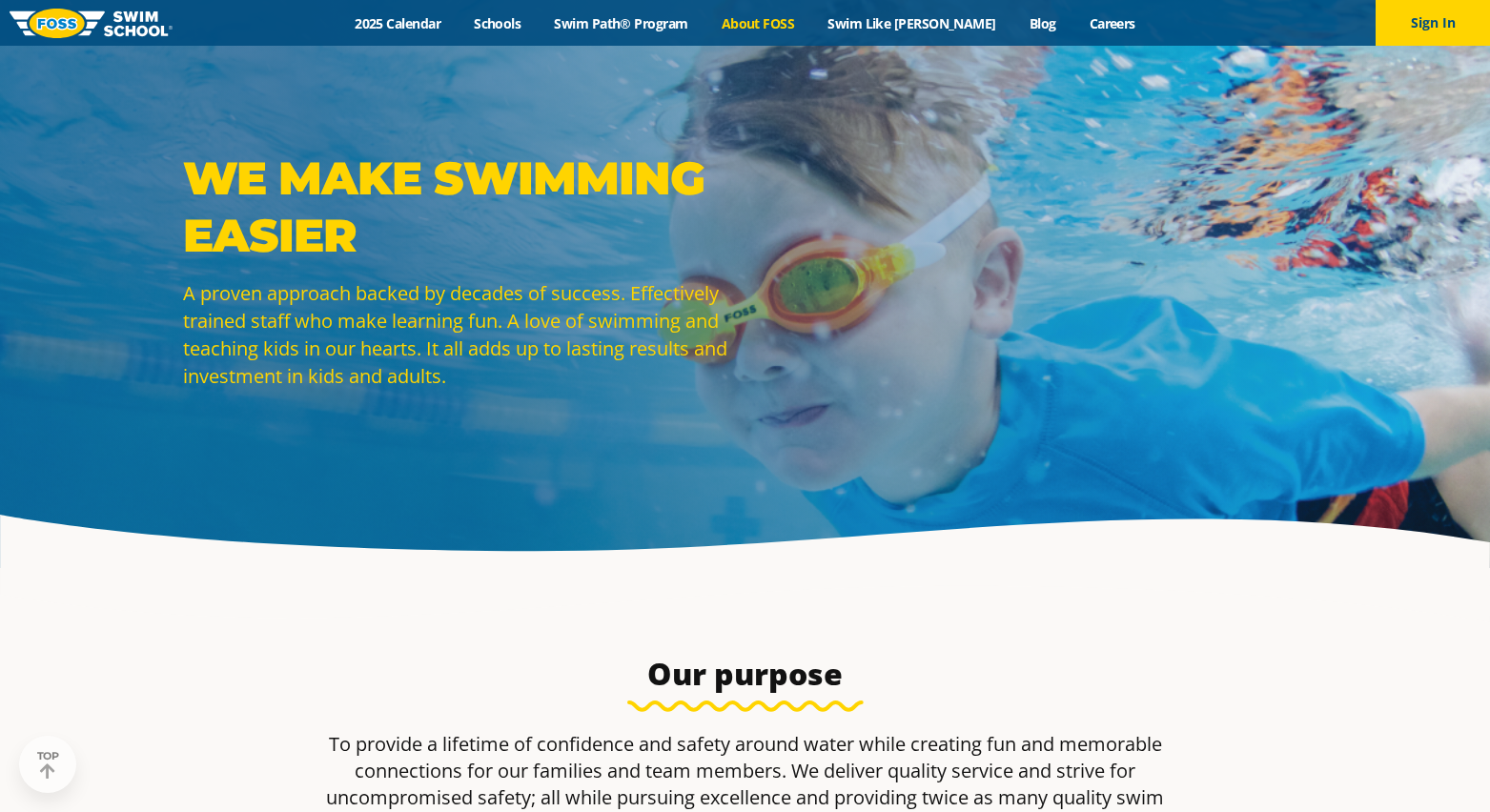 This screenshot has width=1490, height=812. I want to click on a: 2025 Calendar, so click(397, 23).